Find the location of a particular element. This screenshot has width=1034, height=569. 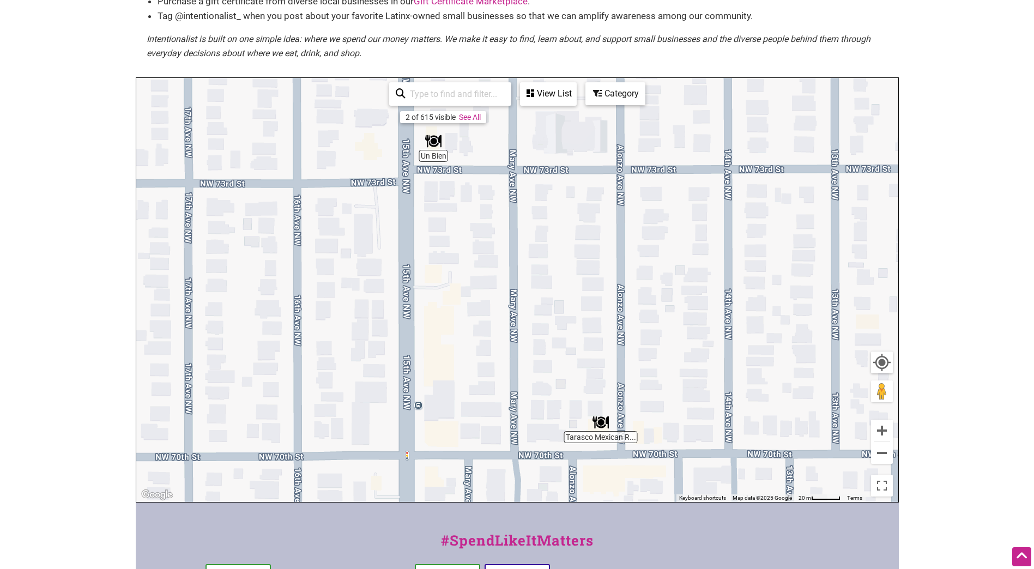

a: Terms is located at coordinates (854, 498).